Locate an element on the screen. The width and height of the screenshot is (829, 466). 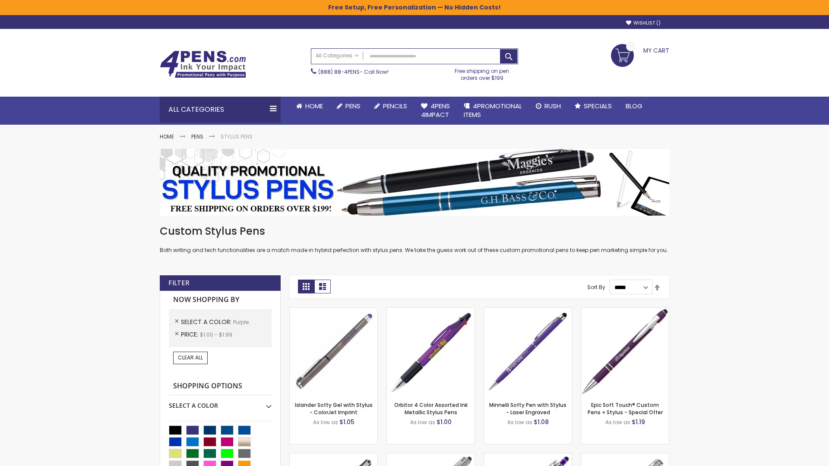
span: $1.00 - $1.99 is located at coordinates (216, 335).